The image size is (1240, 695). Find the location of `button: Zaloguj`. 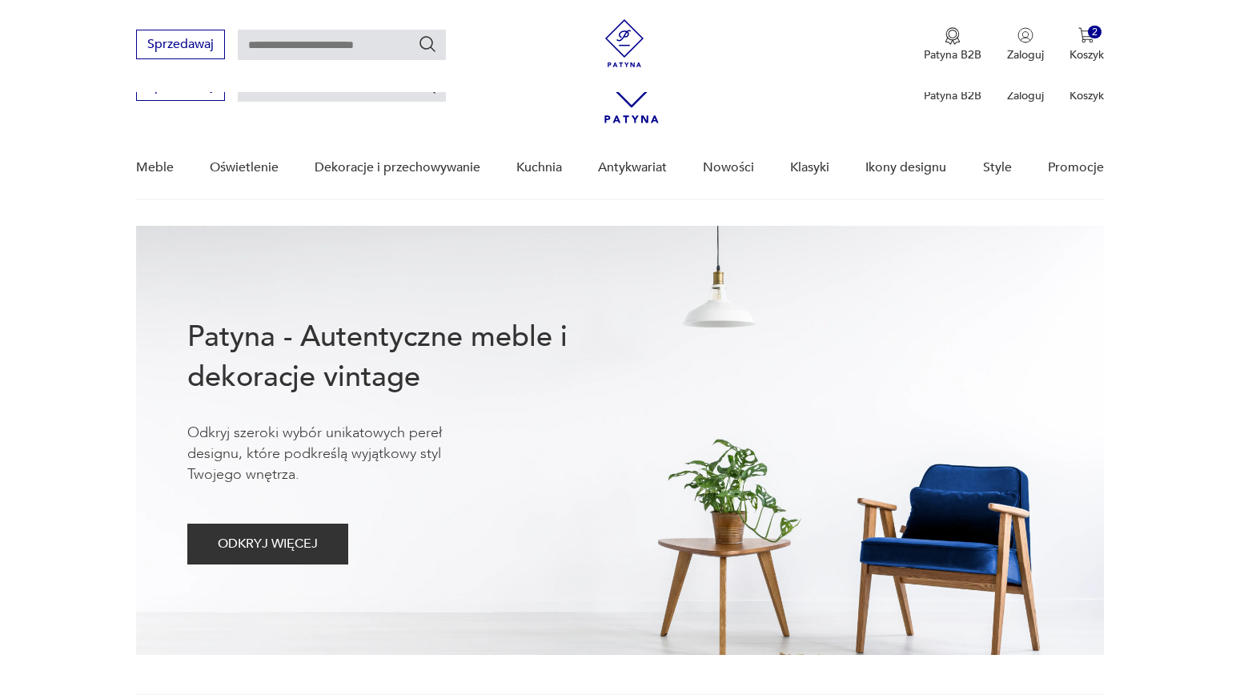

button: Zaloguj is located at coordinates (1026, 45).